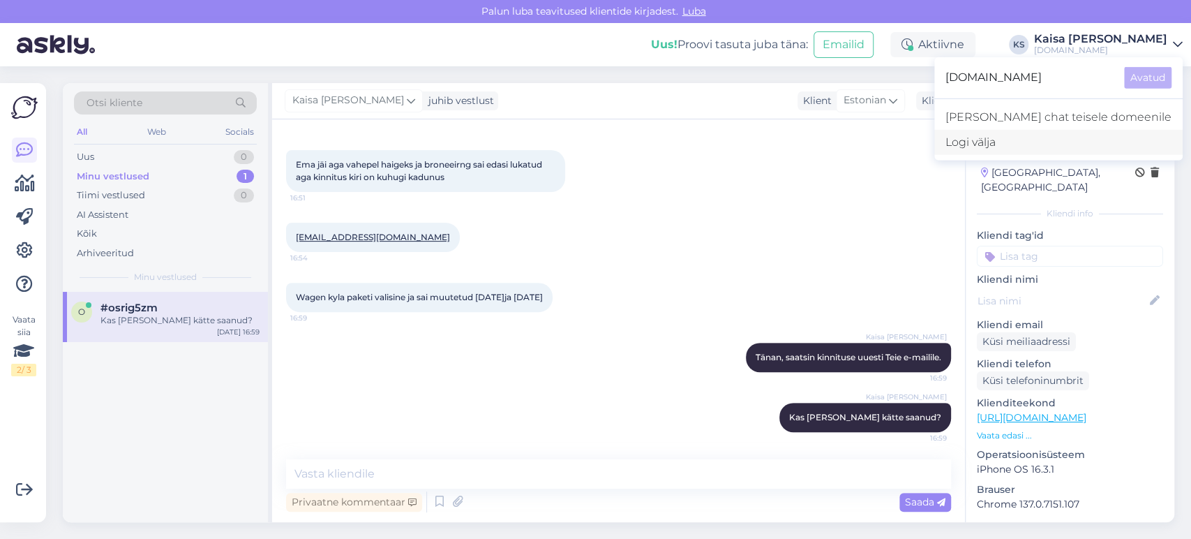  What do you see at coordinates (24, 345) in the screenshot?
I see `div: Vaata siia` at bounding box center [24, 345].